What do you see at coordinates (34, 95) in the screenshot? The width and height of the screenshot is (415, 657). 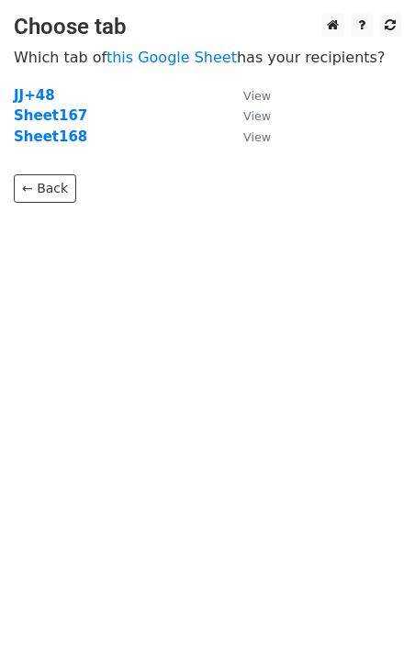 I see `strong: JJ+48` at bounding box center [34, 95].